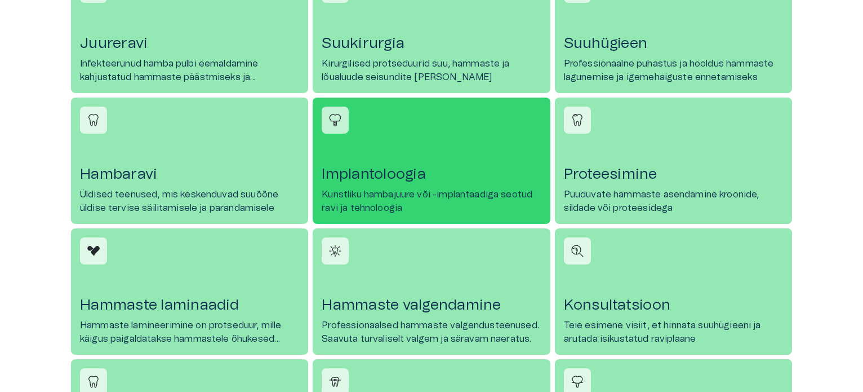 Image resolution: width=863 pixels, height=392 pixels. Describe the element at coordinates (335, 251) in the screenshot. I see `img: Hammaste valgendamine icon` at that location.